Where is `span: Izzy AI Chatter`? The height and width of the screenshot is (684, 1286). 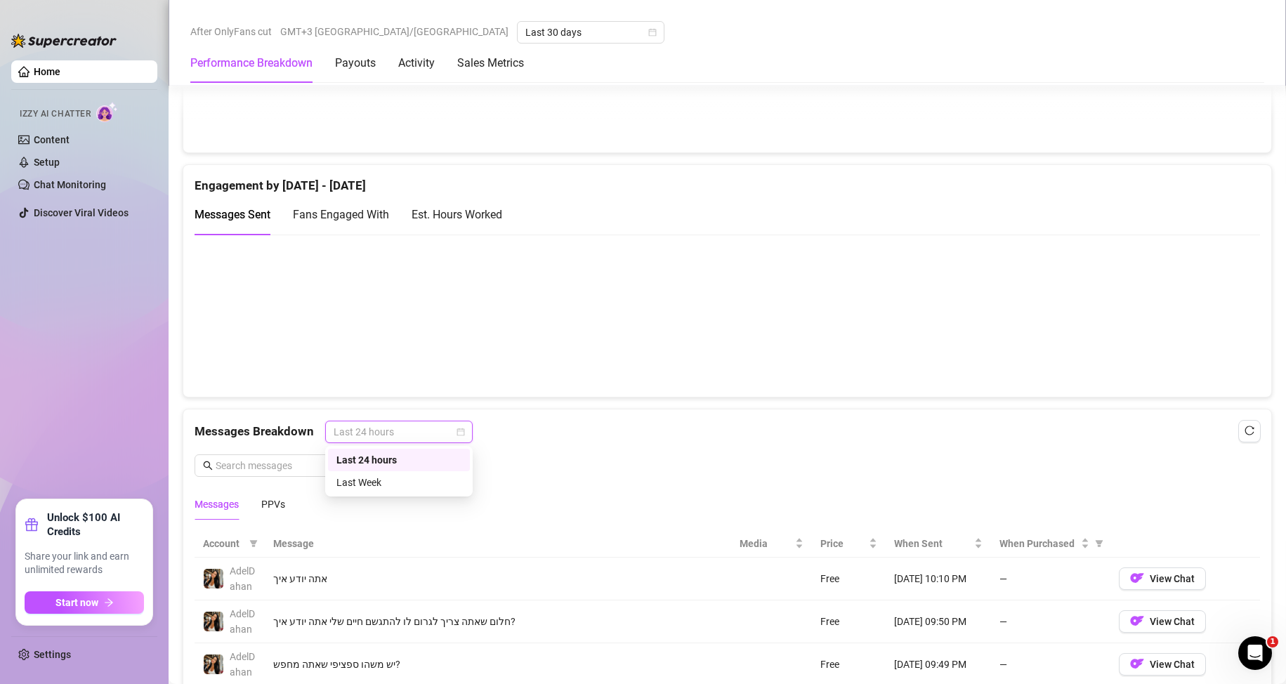
span: Izzy AI Chatter is located at coordinates (55, 114).